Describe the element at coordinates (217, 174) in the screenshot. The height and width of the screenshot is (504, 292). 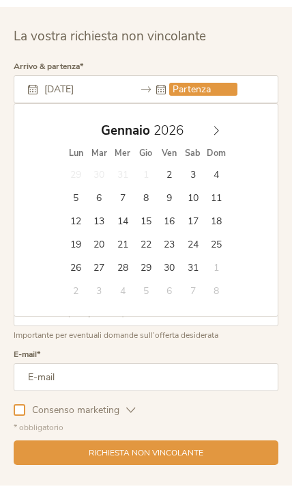
I see `span: Gennaio 4, 2026` at that location.